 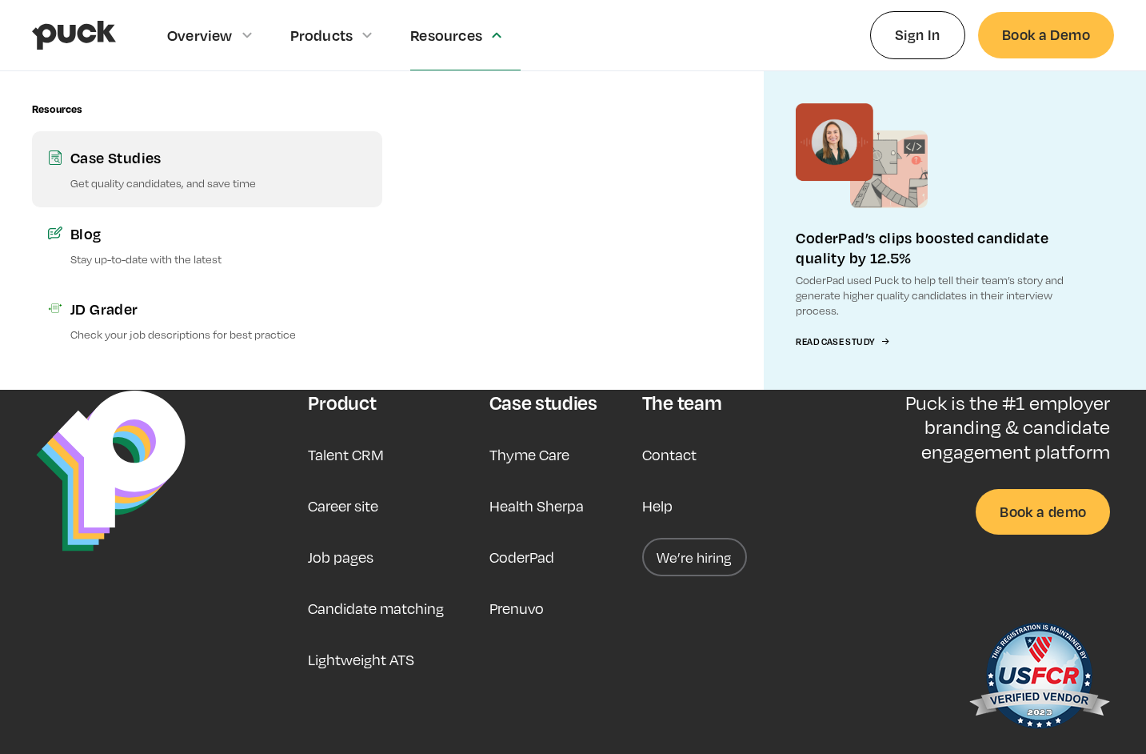 What do you see at coordinates (207, 320) in the screenshot?
I see `a: JD GraderCheck your job descriptions for best practice` at bounding box center [207, 320].